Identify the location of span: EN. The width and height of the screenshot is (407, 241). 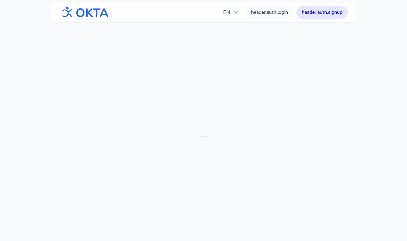
(231, 12).